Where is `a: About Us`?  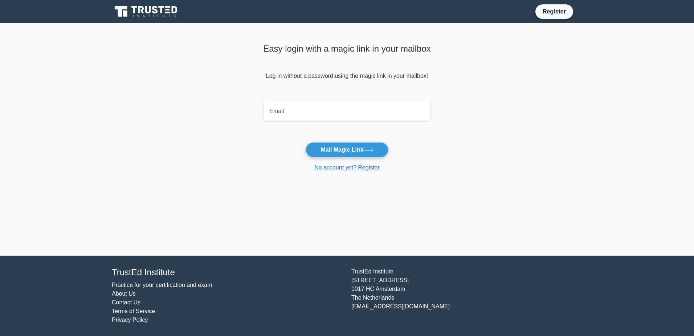
a: About Us is located at coordinates (124, 293).